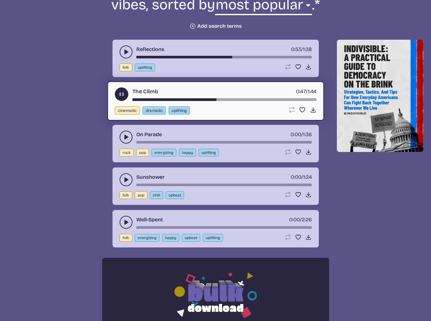 Image resolution: width=431 pixels, height=321 pixels. I want to click on img: Bulk download, so click(216, 294).